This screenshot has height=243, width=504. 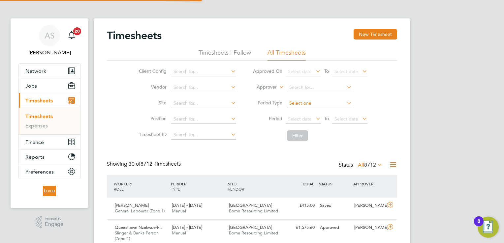 I want to click on span: Queashawn Nzekwue-F…, so click(x=139, y=228).